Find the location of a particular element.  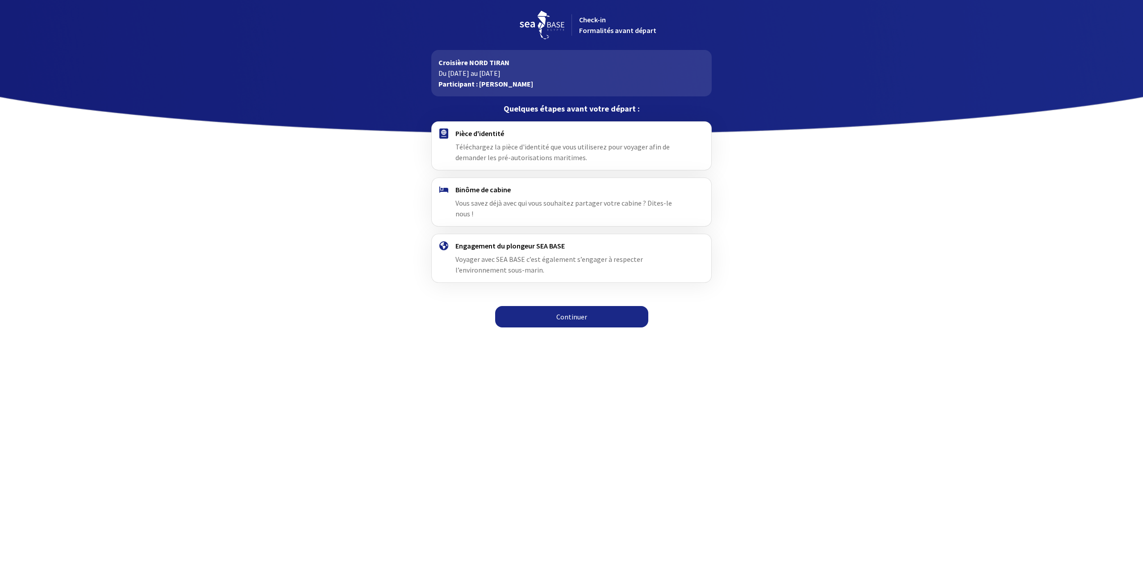

h4: Engagement du plongeur SEA BASE is located at coordinates (571, 246).